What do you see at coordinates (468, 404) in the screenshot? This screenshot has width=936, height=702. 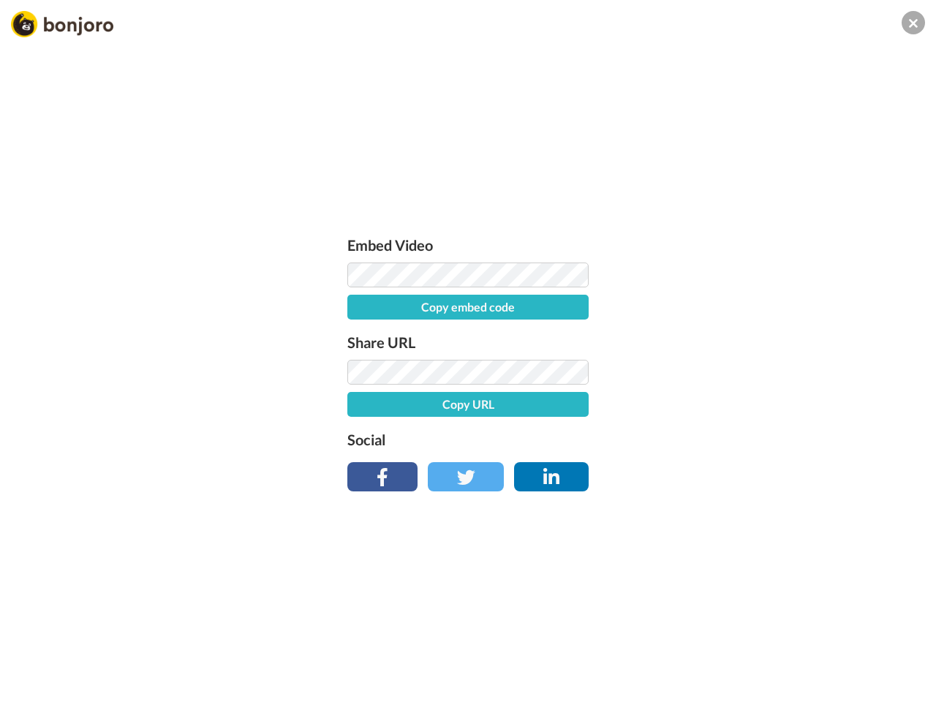 I see `button: Copy URL` at bounding box center [468, 404].